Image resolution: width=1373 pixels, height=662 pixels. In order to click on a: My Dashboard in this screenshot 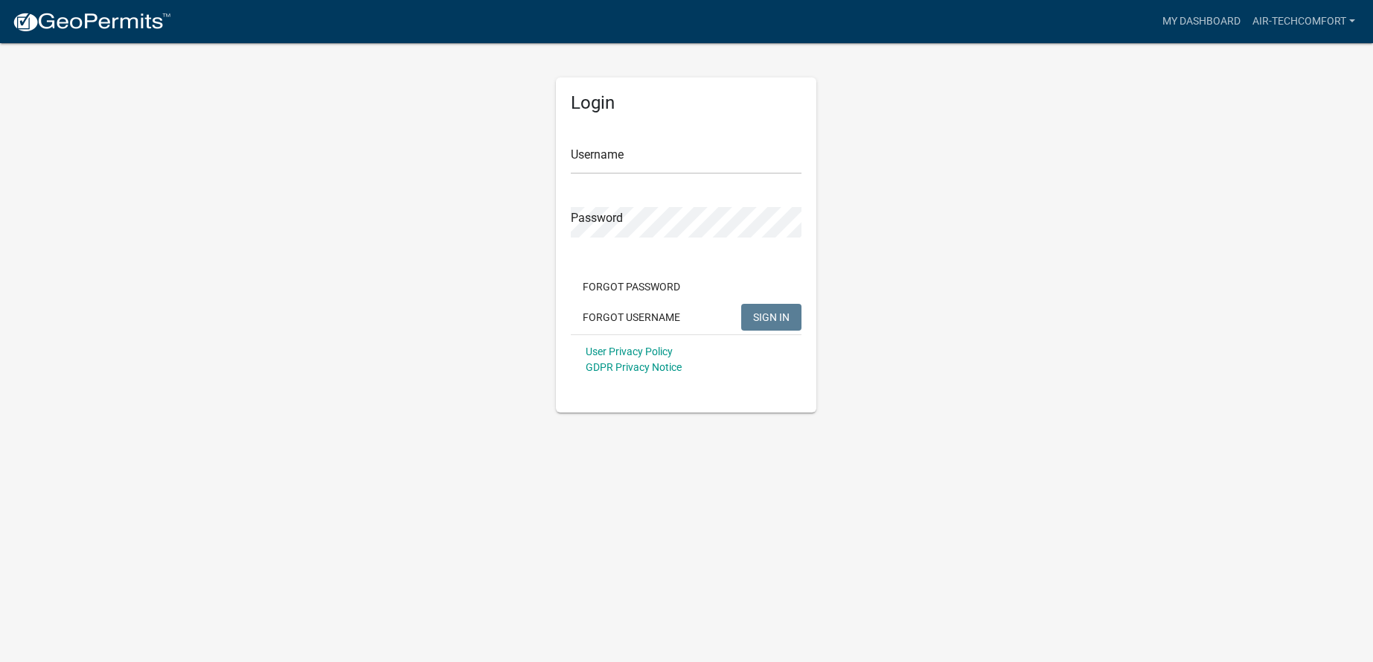, I will do `click(1201, 22)`.